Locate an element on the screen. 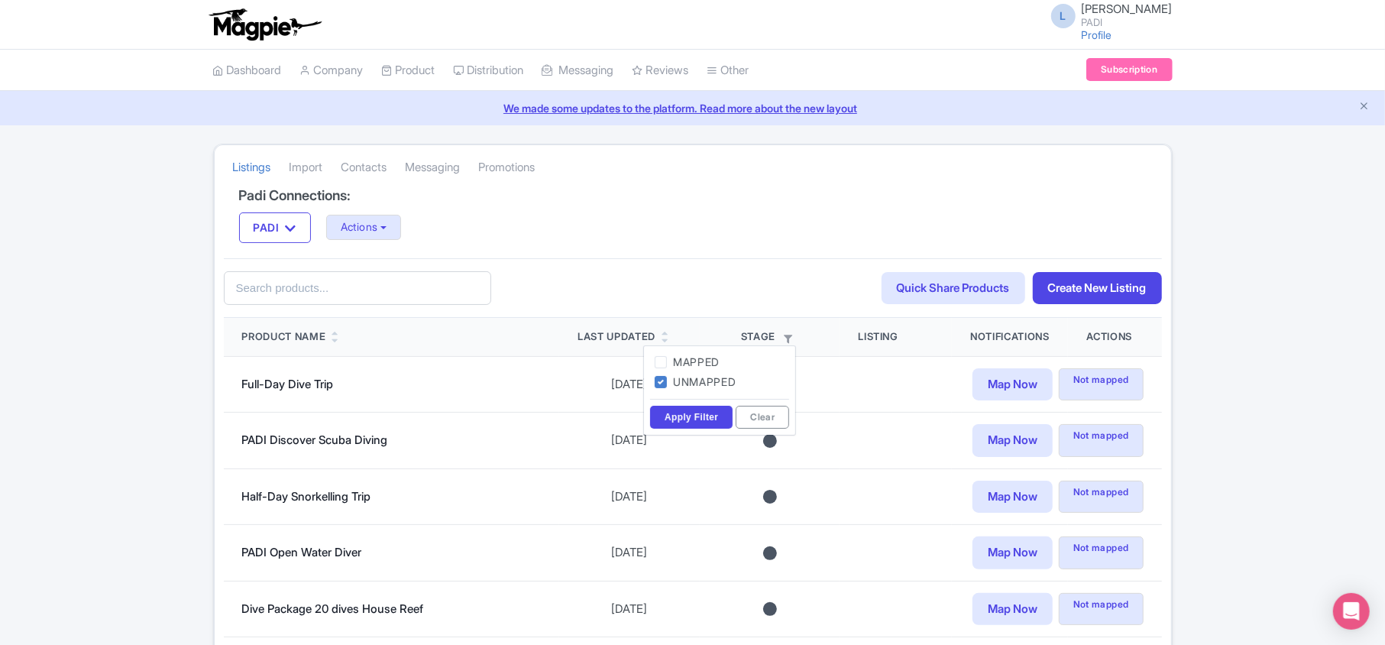 The image size is (1385, 645). div: Open Intercom Messenger is located at coordinates (1351, 611).